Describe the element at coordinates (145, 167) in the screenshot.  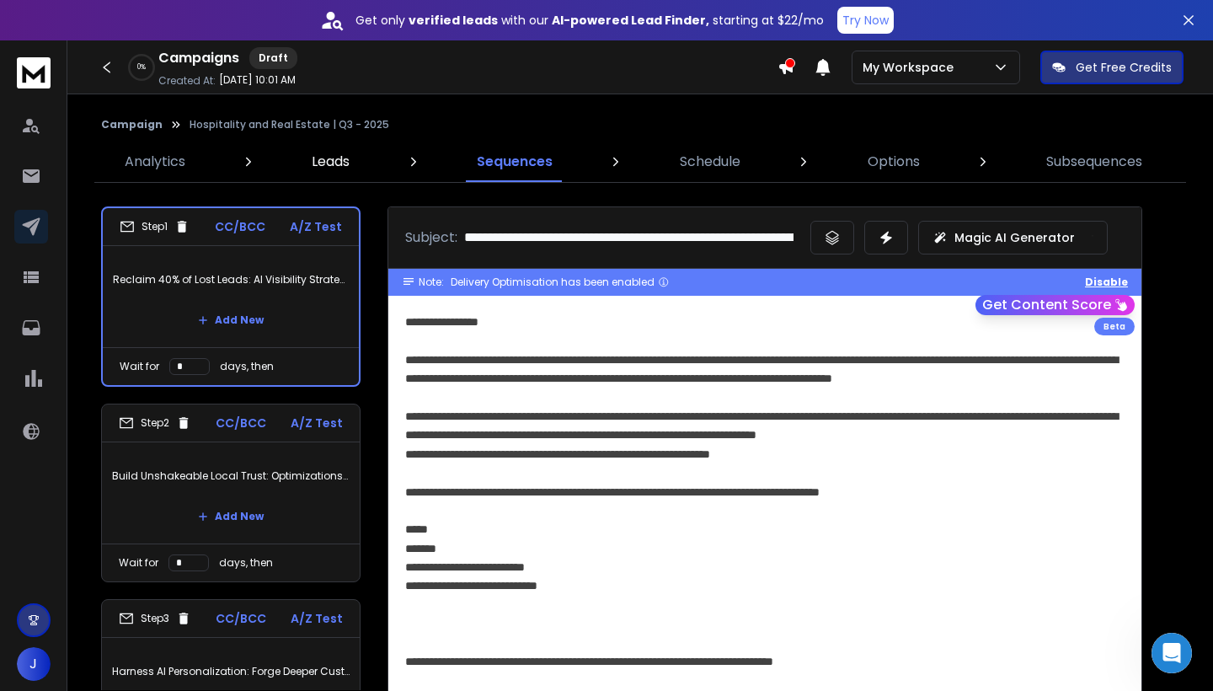
I see `div: I checked the sequence steps for your “Hospitality and Real Estate | Q3 - 2025” campaign. Based o...` at that location.